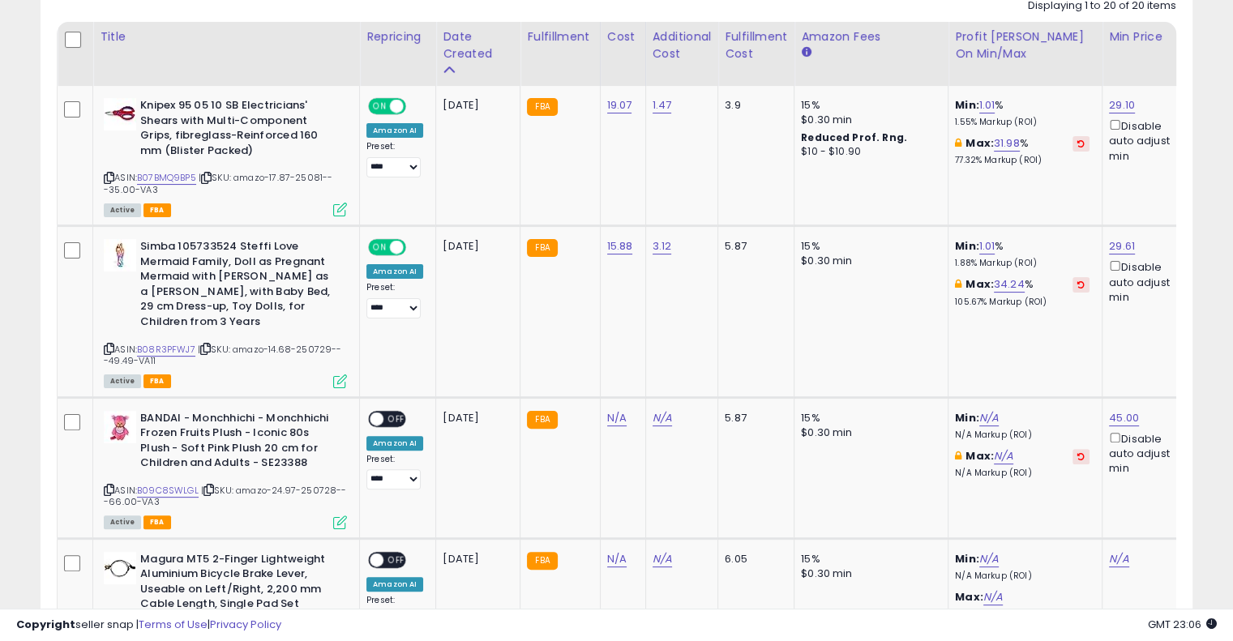 Image resolution: width=1233 pixels, height=641 pixels. What do you see at coordinates (1182, 624) in the screenshot?
I see `span: 2025-08-11 23:06 GMT` at bounding box center [1182, 624].